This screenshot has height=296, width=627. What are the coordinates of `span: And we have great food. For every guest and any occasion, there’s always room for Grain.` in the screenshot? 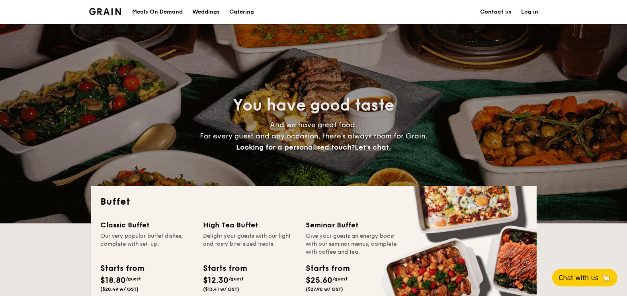 It's located at (314, 136).